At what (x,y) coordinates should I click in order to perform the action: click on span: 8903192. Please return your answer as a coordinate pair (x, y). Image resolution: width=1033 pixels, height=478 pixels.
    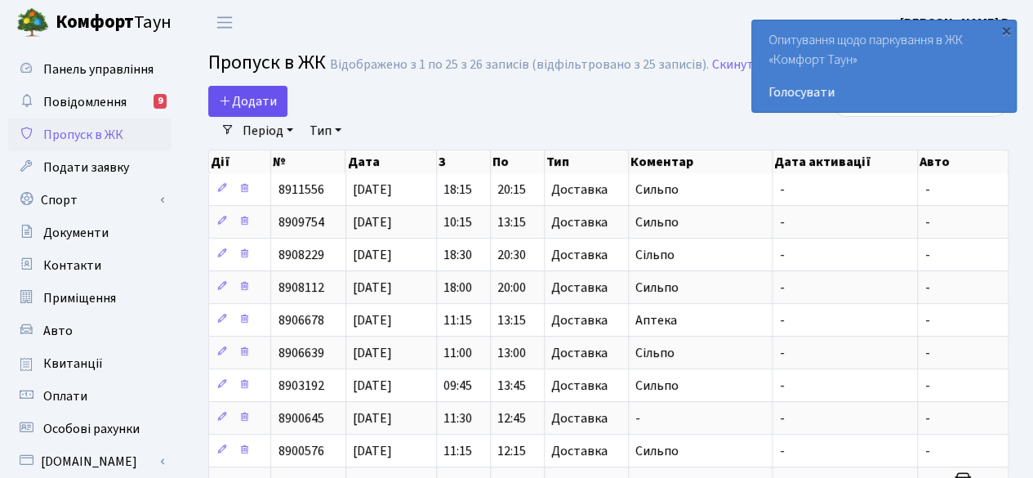
    Looking at the image, I should click on (301, 386).